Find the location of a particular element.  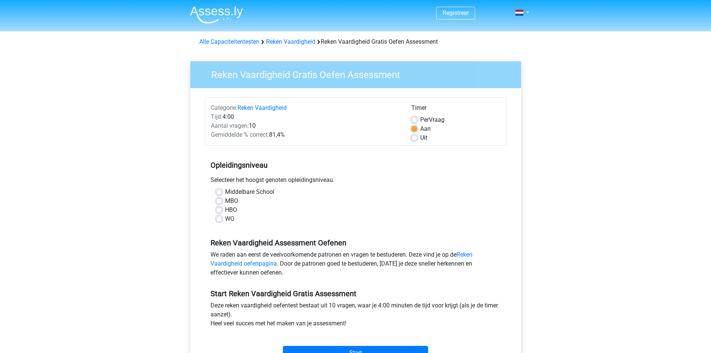

label: Aan is located at coordinates (426, 129).